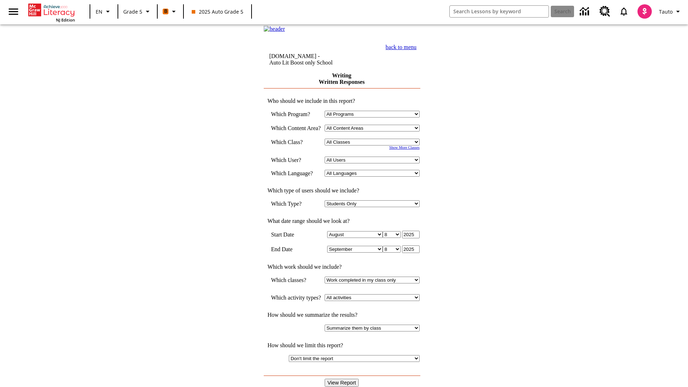 Image resolution: width=688 pixels, height=387 pixels. Describe the element at coordinates (341, 221) in the screenshot. I see `td: What date range should we look at?` at that location.